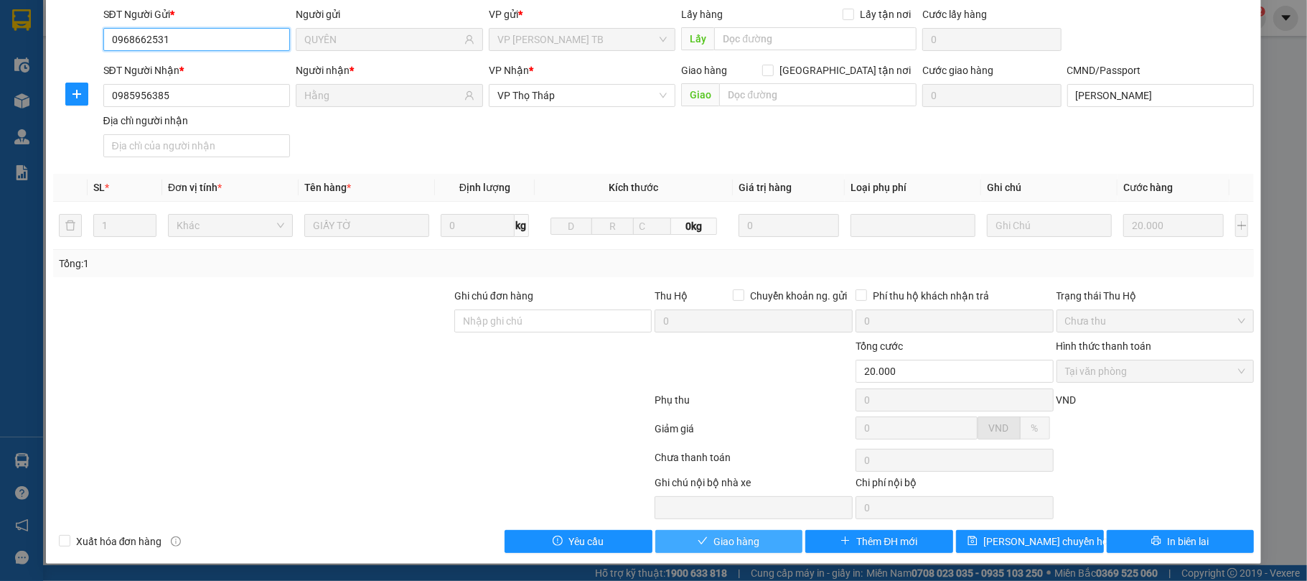 This screenshot has height=581, width=1307. Describe the element at coordinates (702, 14) in the screenshot. I see `span: Lấy hàng` at that location.